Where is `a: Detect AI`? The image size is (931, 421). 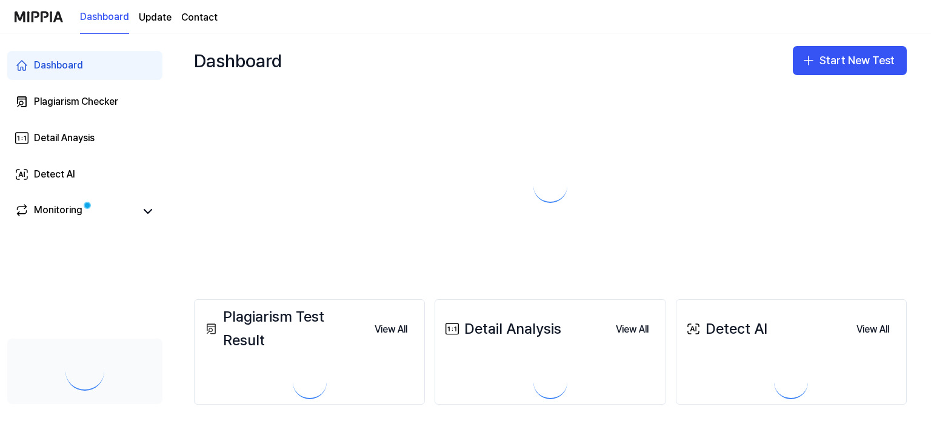
a: Detect AI is located at coordinates (85, 175).